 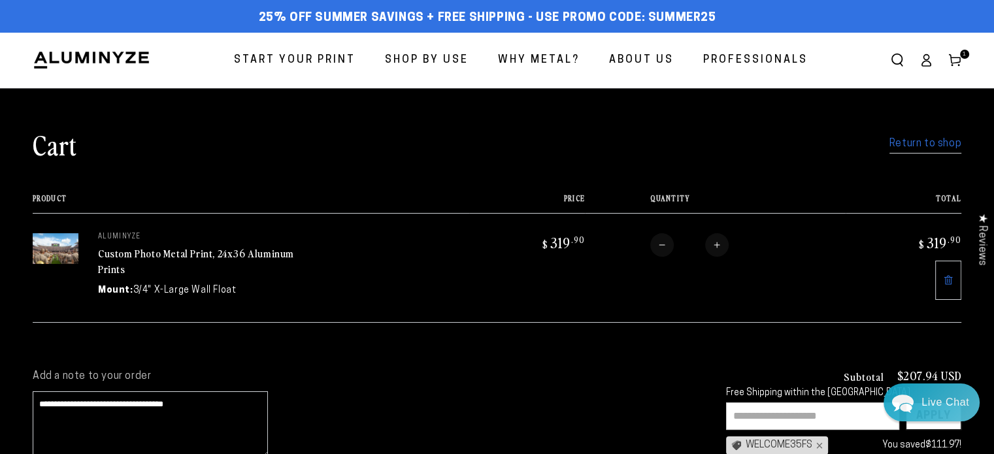 I want to click on a: Return to shop, so click(x=925, y=144).